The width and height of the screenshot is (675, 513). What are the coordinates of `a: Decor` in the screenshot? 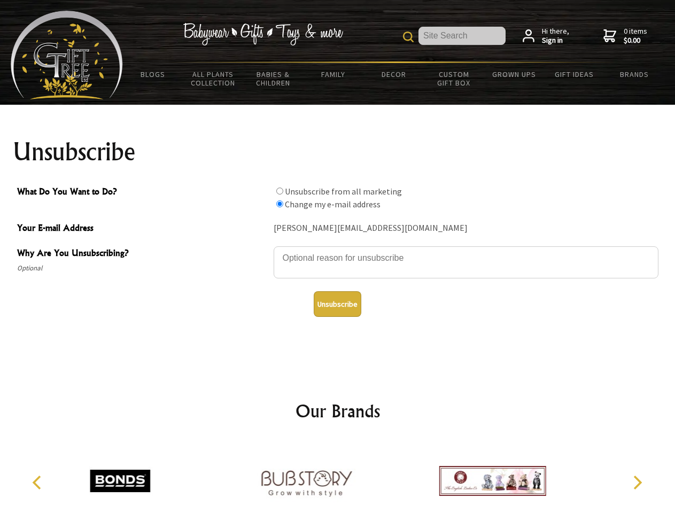 It's located at (393, 74).